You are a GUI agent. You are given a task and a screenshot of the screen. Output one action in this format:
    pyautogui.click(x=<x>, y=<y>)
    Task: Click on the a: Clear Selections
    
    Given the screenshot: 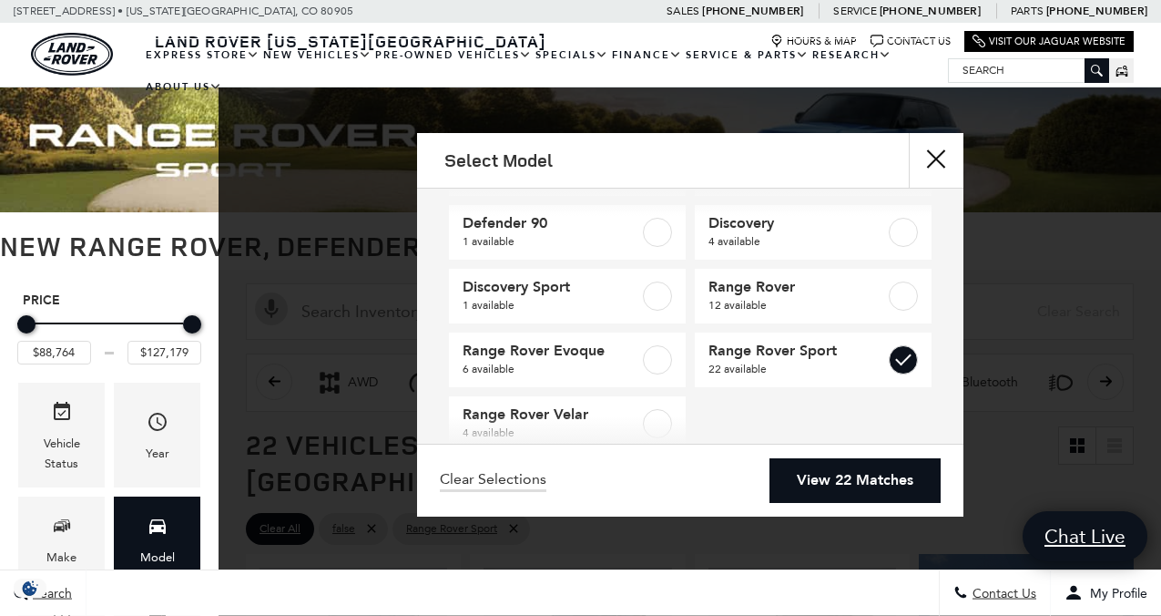 What is the action you would take?
    pyautogui.click(x=493, y=481)
    